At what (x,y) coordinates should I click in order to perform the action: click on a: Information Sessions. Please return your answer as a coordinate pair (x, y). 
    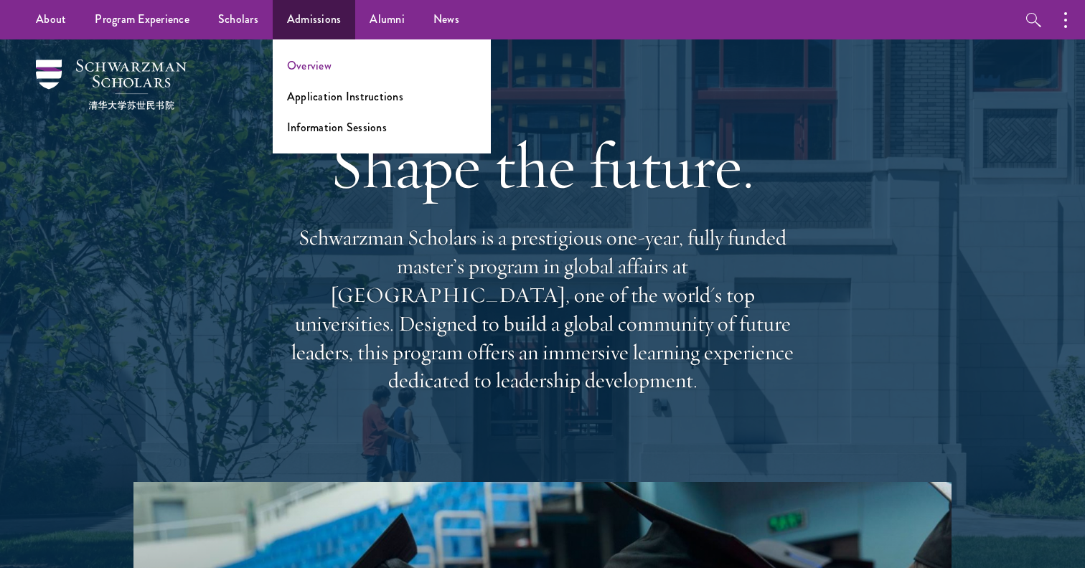
    Looking at the image, I should click on (337, 127).